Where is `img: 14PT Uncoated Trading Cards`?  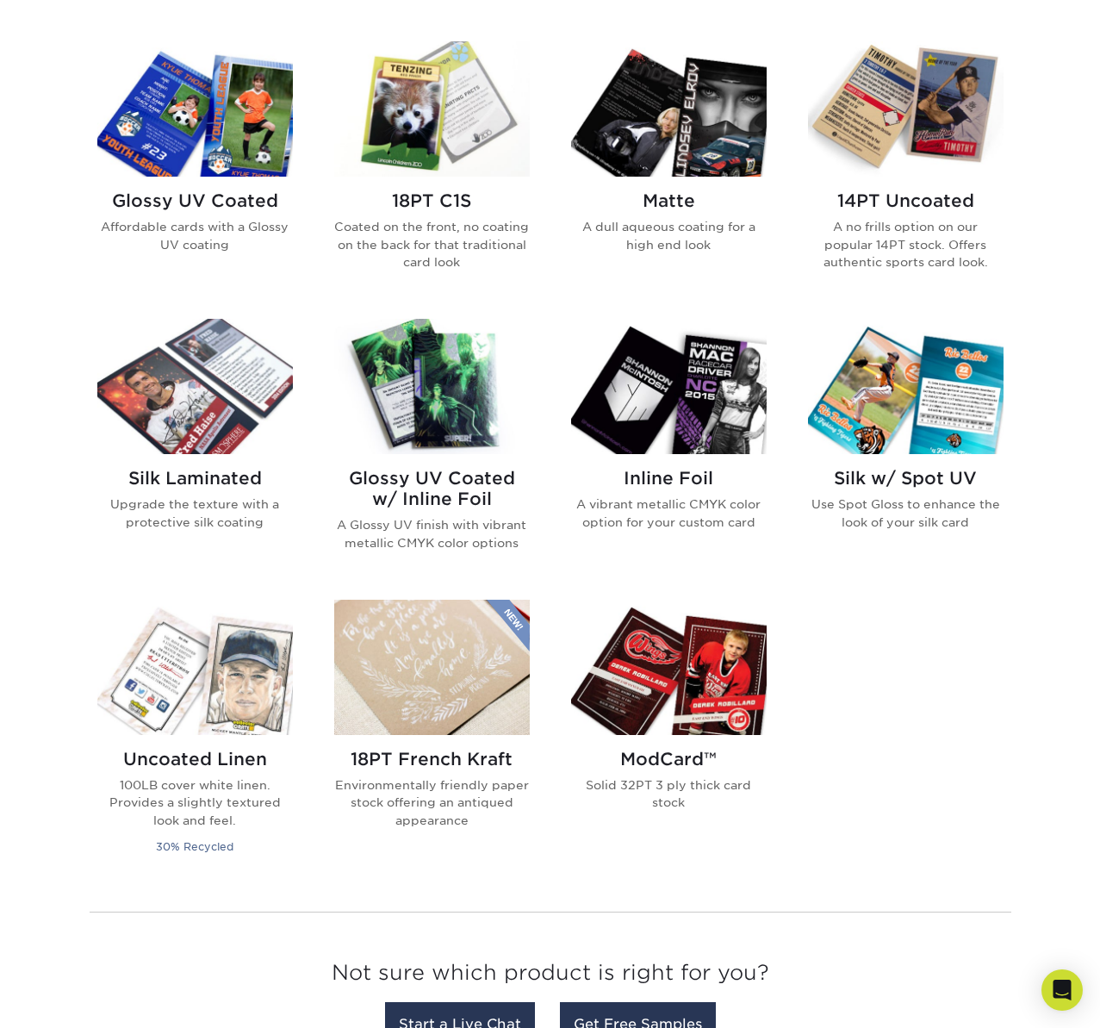 img: 14PT Uncoated Trading Cards is located at coordinates (905, 109).